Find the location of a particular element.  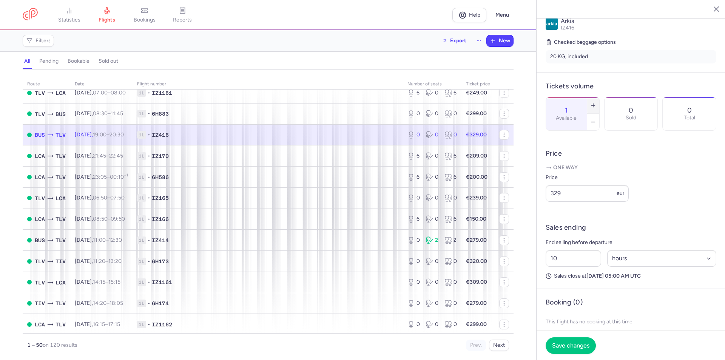

span: IZ170 is located at coordinates (160, 156).